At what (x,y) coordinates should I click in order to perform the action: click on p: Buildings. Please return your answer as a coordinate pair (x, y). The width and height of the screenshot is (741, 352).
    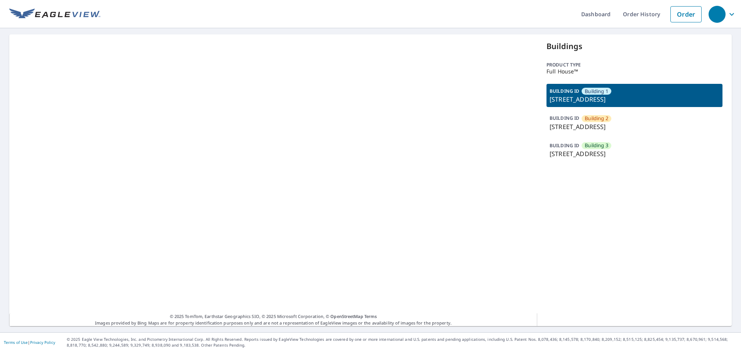
    Looking at the image, I should click on (635, 46).